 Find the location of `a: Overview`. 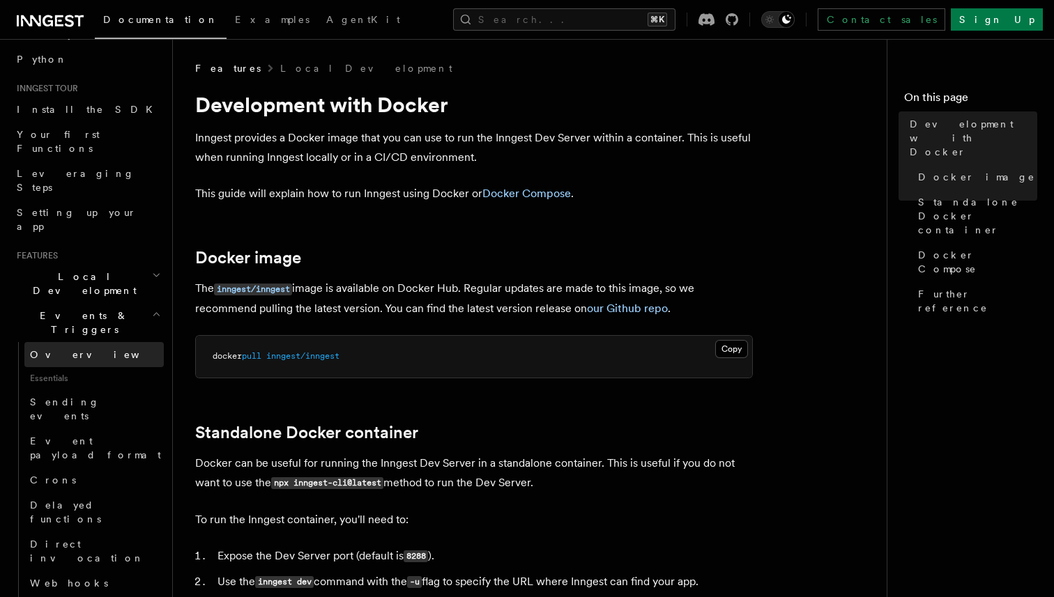

a: Overview is located at coordinates (94, 355).